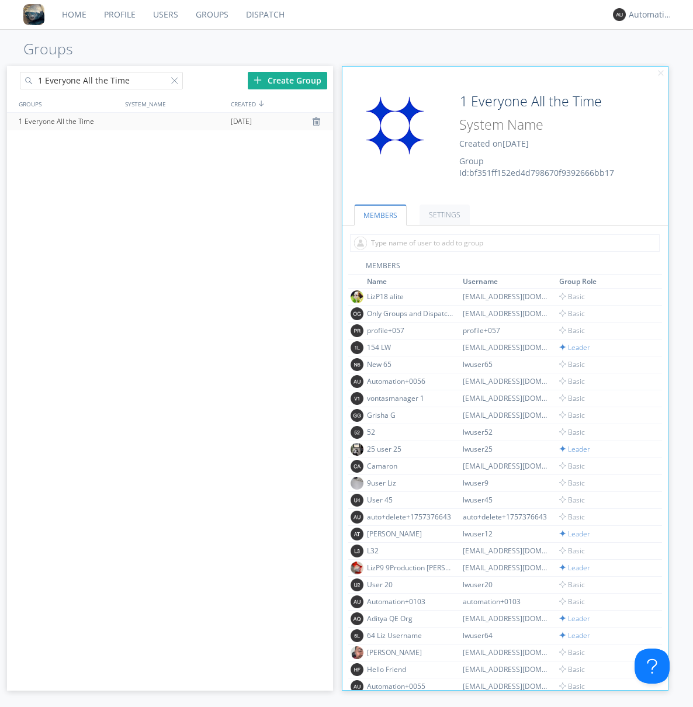 This screenshot has width=693, height=707. What do you see at coordinates (411, 619) in the screenshot?
I see `div: Aditya QE Org` at bounding box center [411, 619].